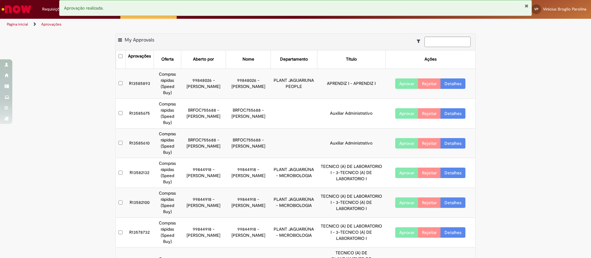 The image size is (591, 258). Describe the element at coordinates (351, 59) in the screenshot. I see `div: Título` at that location.